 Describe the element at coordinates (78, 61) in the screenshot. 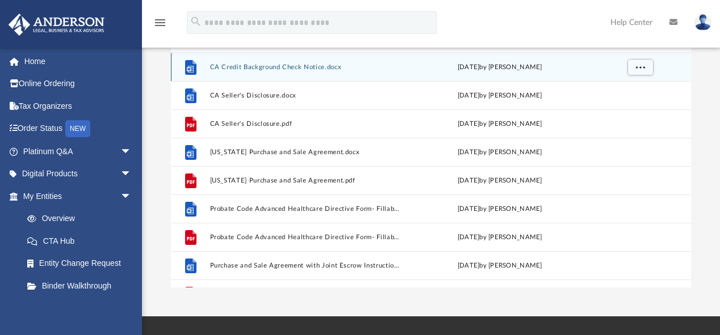

I see `a: Home` at that location.